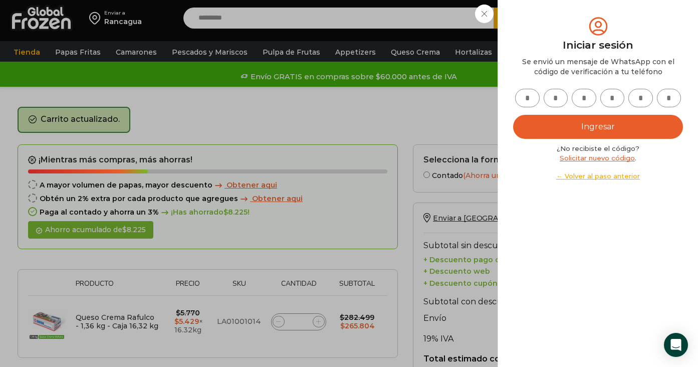 The width and height of the screenshot is (698, 367). I want to click on button: Ingresar, so click(598, 127).